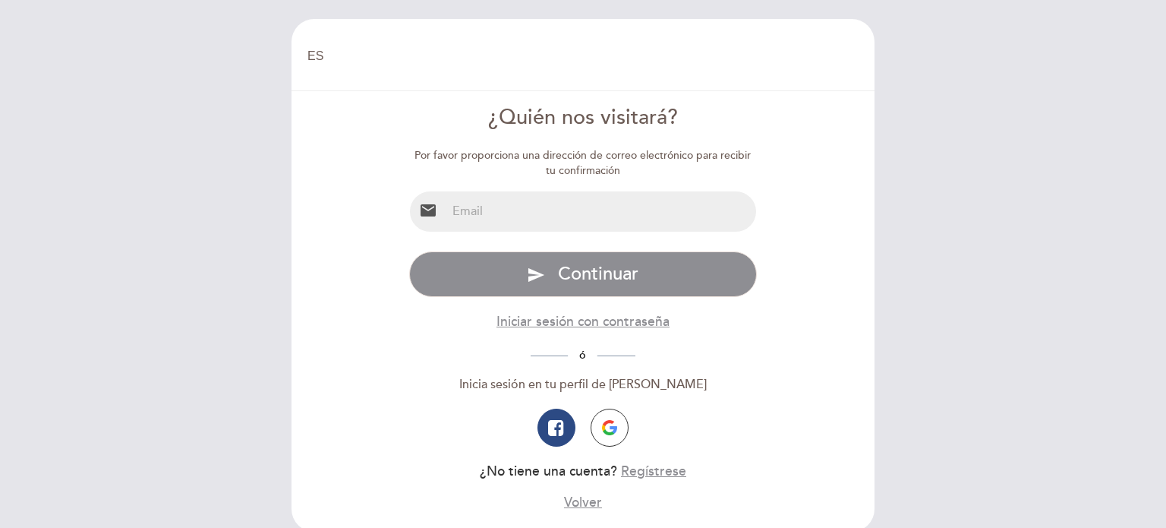 The image size is (1166, 528). What do you see at coordinates (428, 210) in the screenshot?
I see `i: email` at bounding box center [428, 210].